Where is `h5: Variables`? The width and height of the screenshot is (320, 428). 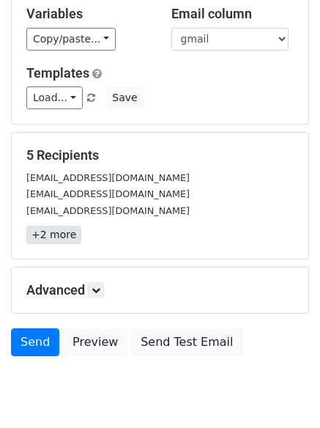
h5: Variables is located at coordinates (88, 14).